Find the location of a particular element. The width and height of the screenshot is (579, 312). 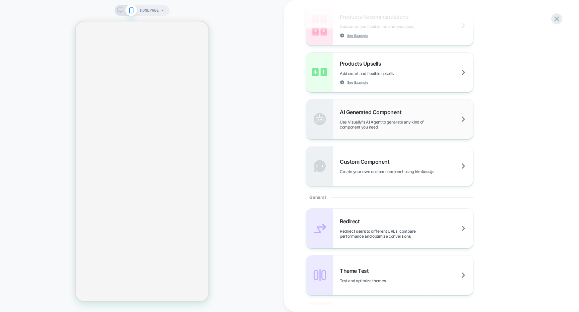

span: Redirect is located at coordinates (351, 222).